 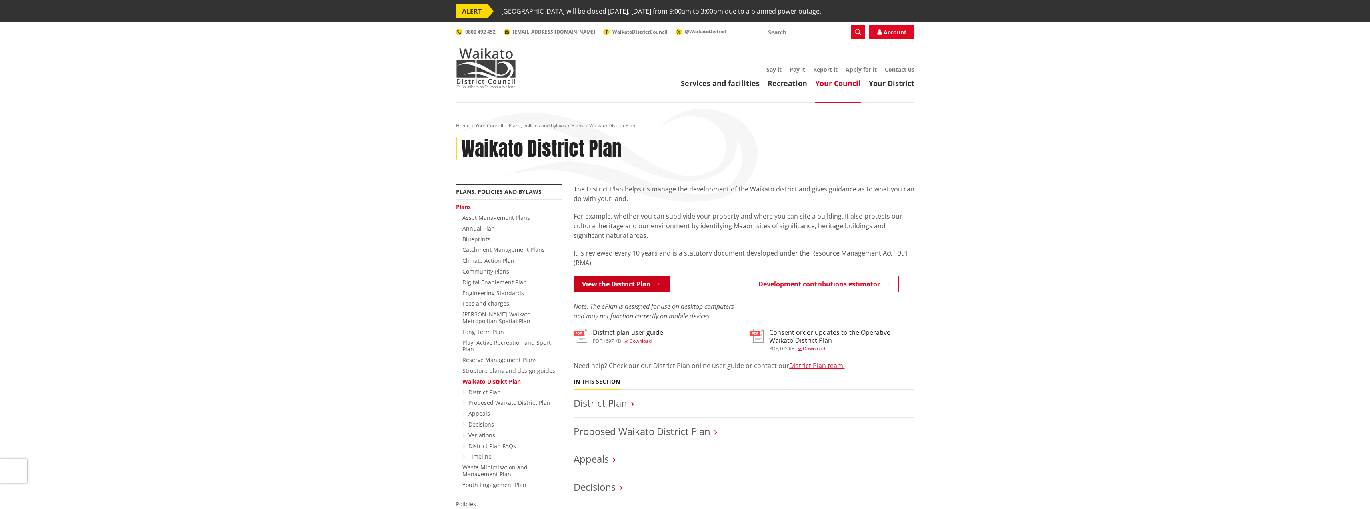 What do you see at coordinates (612, 125) in the screenshot?
I see `span: Waikato District Plan` at bounding box center [612, 125].